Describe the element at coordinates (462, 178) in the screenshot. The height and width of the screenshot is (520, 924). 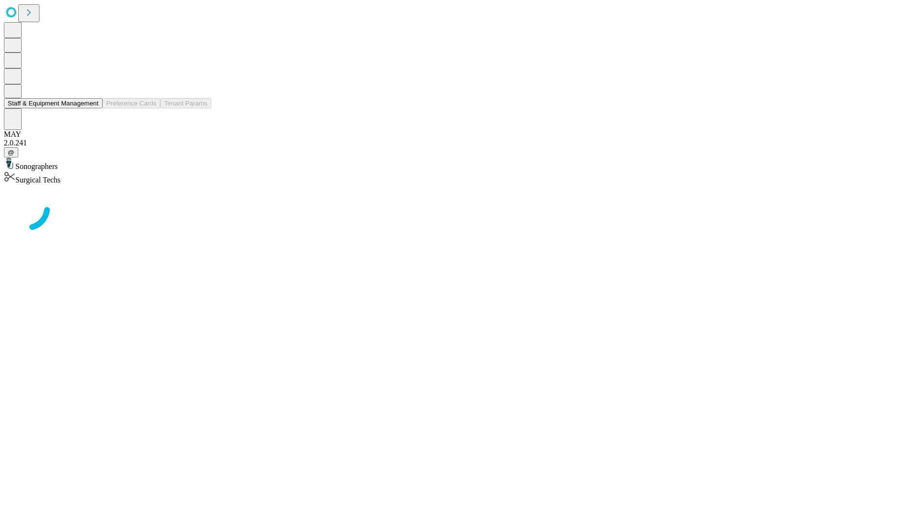
I see `div: Surgical Techs` at that location.